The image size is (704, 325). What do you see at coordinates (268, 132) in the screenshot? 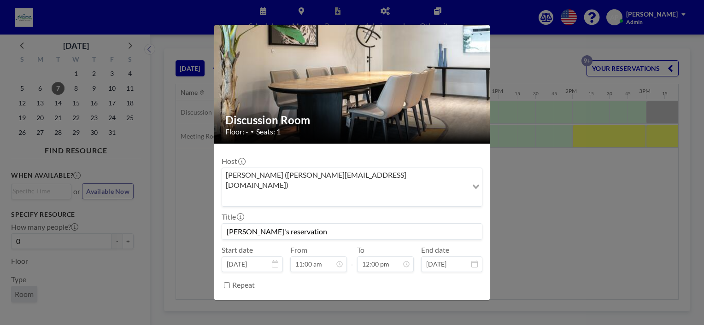
I see `span: Seats: 1` at bounding box center [268, 132].